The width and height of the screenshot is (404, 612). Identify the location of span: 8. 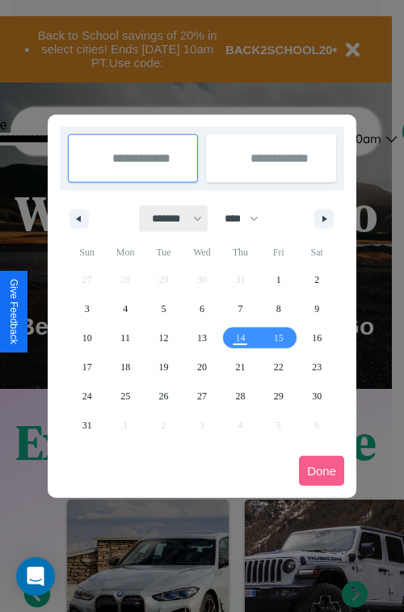
(279, 309).